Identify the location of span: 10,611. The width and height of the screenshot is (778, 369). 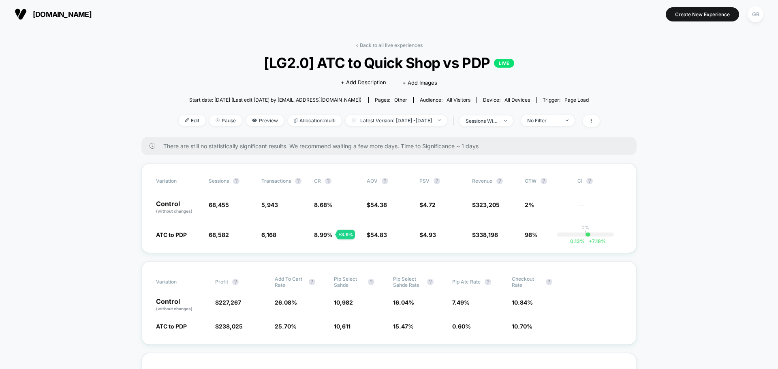
(342, 326).